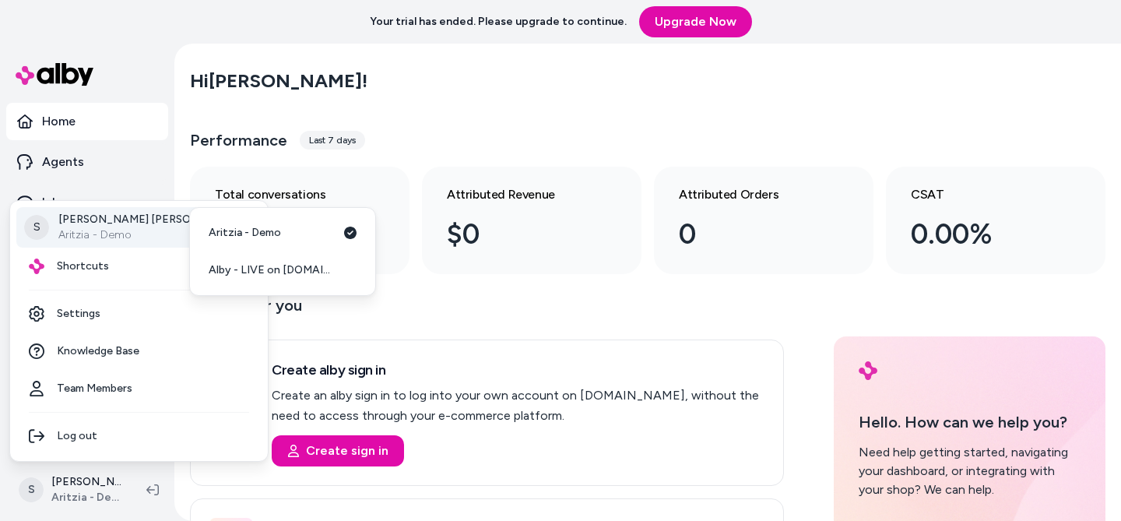  I want to click on p: Aritzia - Demo, so click(150, 235).